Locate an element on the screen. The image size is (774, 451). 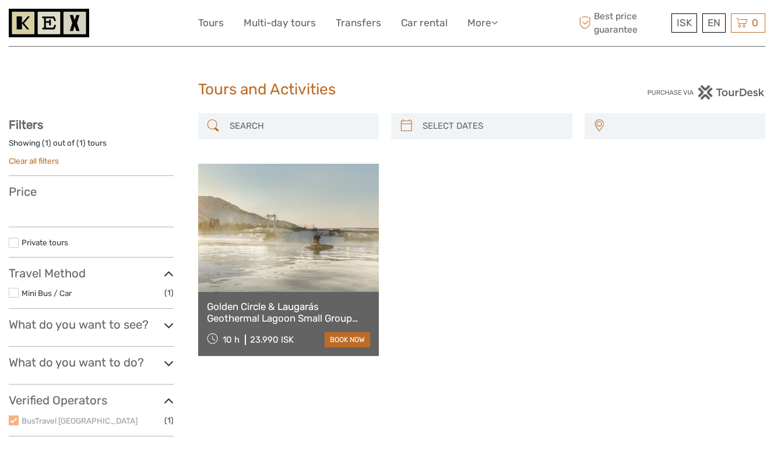
div: Showing ( ) out of ( ) tours is located at coordinates (91, 146).